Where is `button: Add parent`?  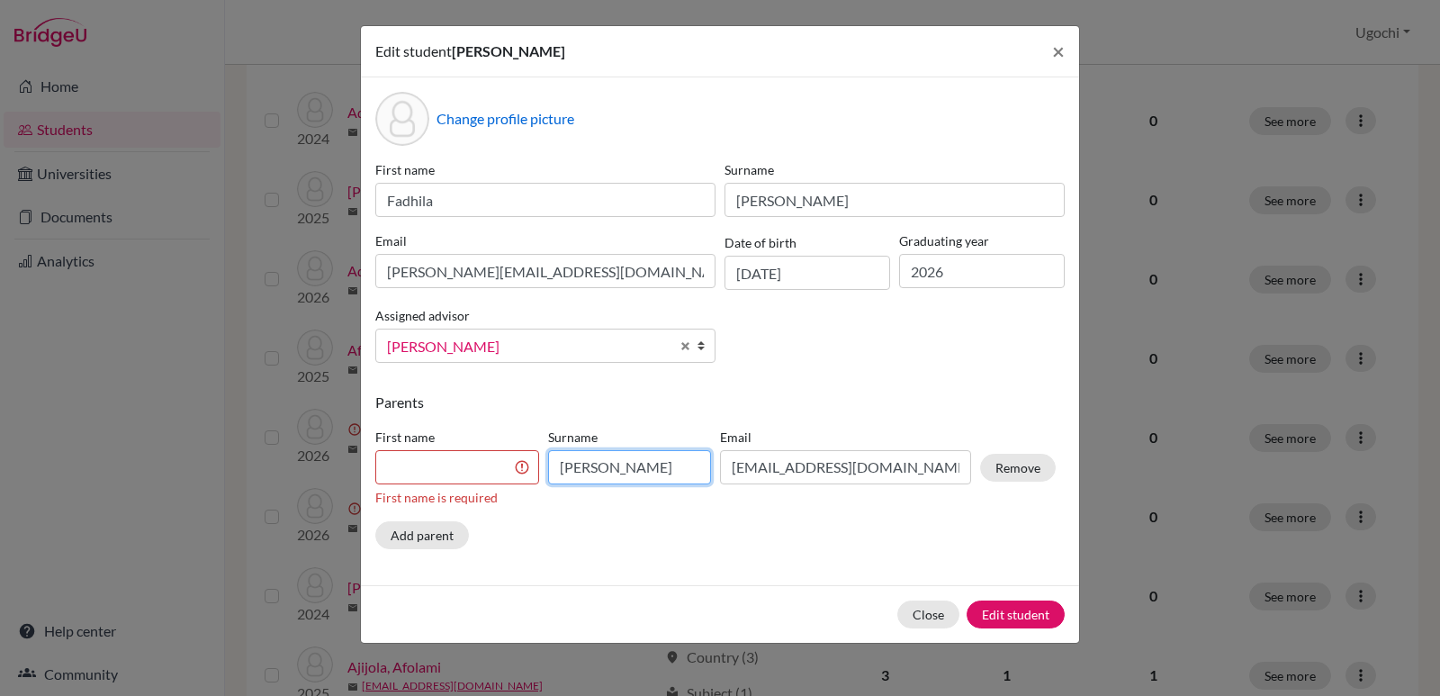
button: Add parent is located at coordinates (422, 535).